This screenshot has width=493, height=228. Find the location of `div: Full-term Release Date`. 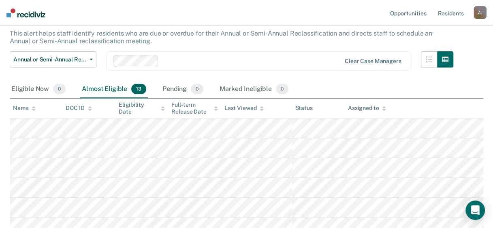

div: Full-term Release Date is located at coordinates (194, 109).